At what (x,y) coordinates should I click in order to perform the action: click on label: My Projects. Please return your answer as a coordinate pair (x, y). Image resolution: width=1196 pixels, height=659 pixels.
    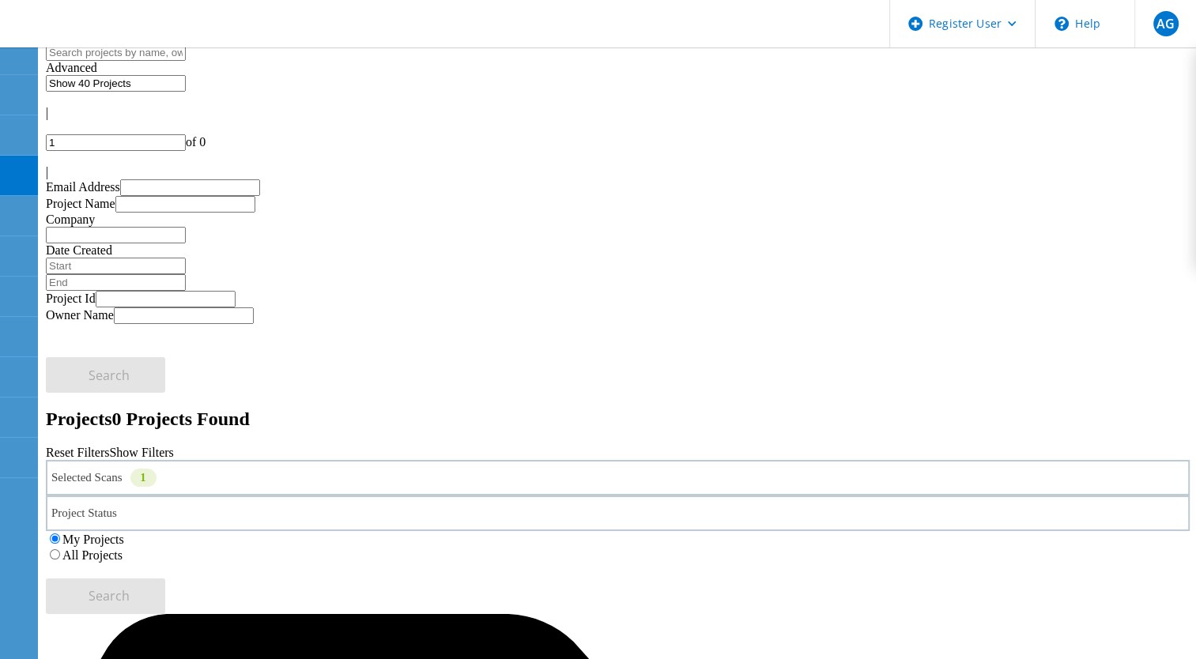
    Looking at the image, I should click on (93, 539).